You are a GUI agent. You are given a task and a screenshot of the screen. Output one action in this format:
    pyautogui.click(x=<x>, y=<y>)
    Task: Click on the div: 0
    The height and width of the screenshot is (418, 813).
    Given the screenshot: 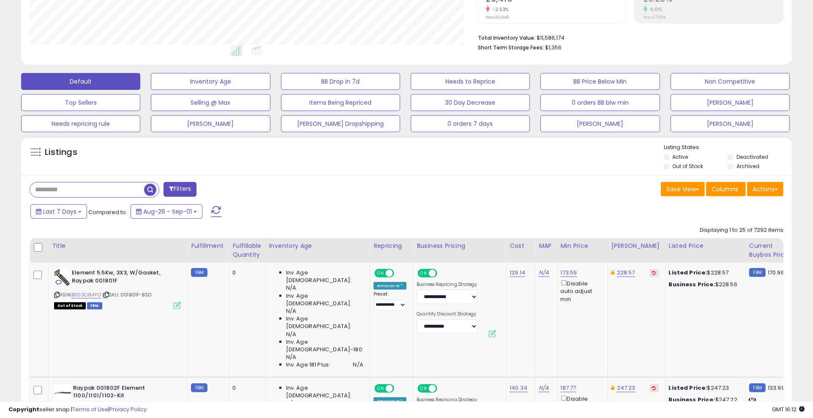 What is the action you would take?
    pyautogui.click(x=246, y=388)
    